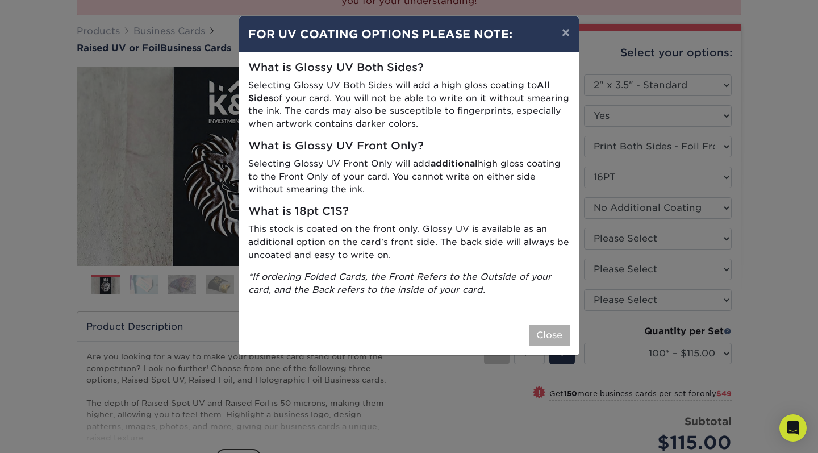 The height and width of the screenshot is (453, 818). I want to click on div: Open Intercom Messenger, so click(793, 428).